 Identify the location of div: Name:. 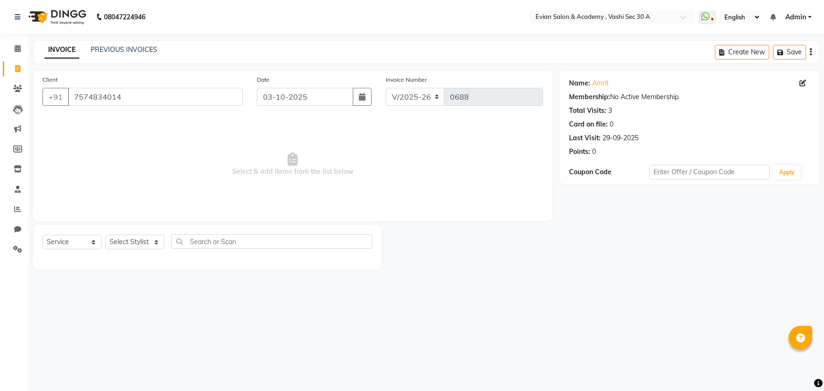
(580, 83).